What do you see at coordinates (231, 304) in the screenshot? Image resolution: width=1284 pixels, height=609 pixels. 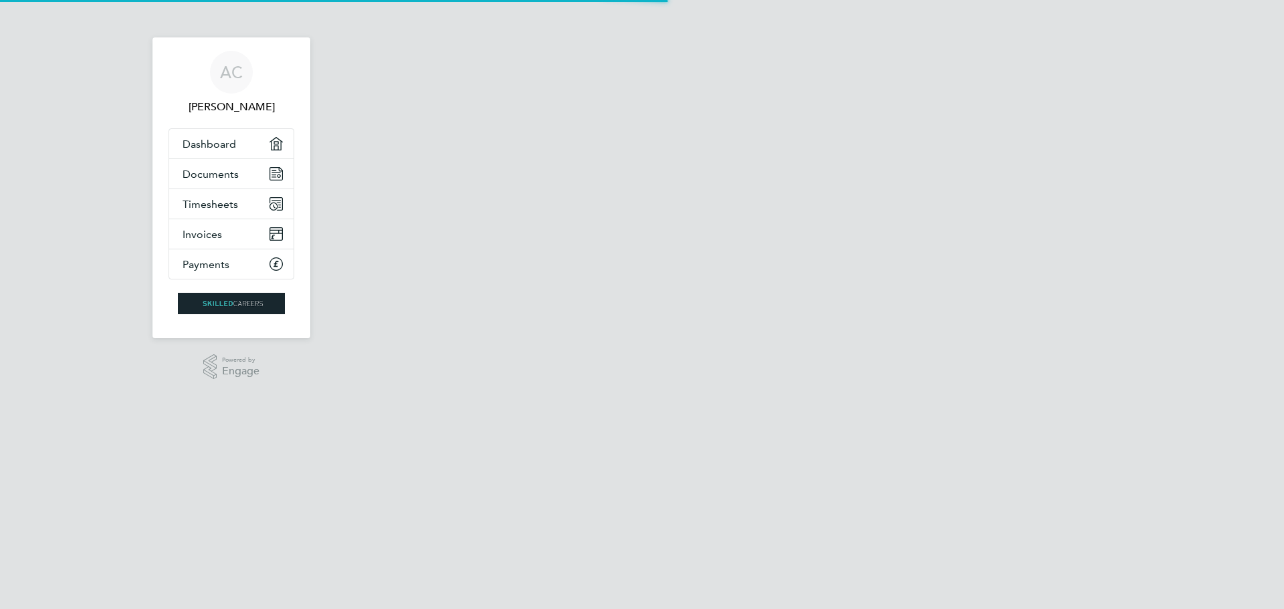 I see `img: skilledcareers-logo-retina.png` at bounding box center [231, 304].